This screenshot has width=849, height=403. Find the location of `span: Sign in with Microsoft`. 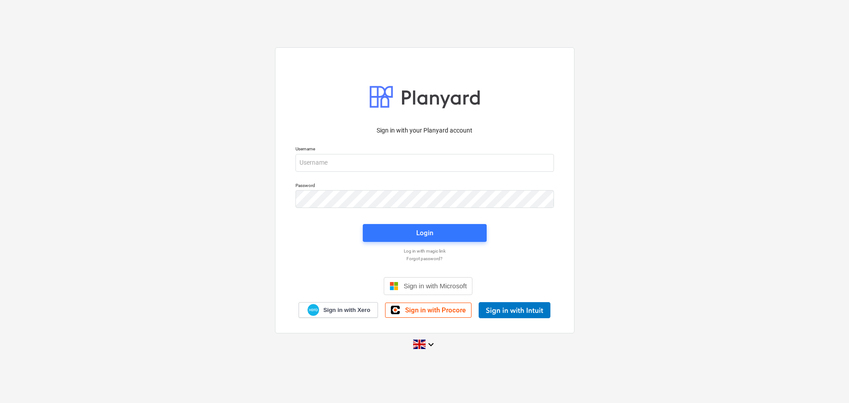

span: Sign in with Microsoft is located at coordinates (435, 285).